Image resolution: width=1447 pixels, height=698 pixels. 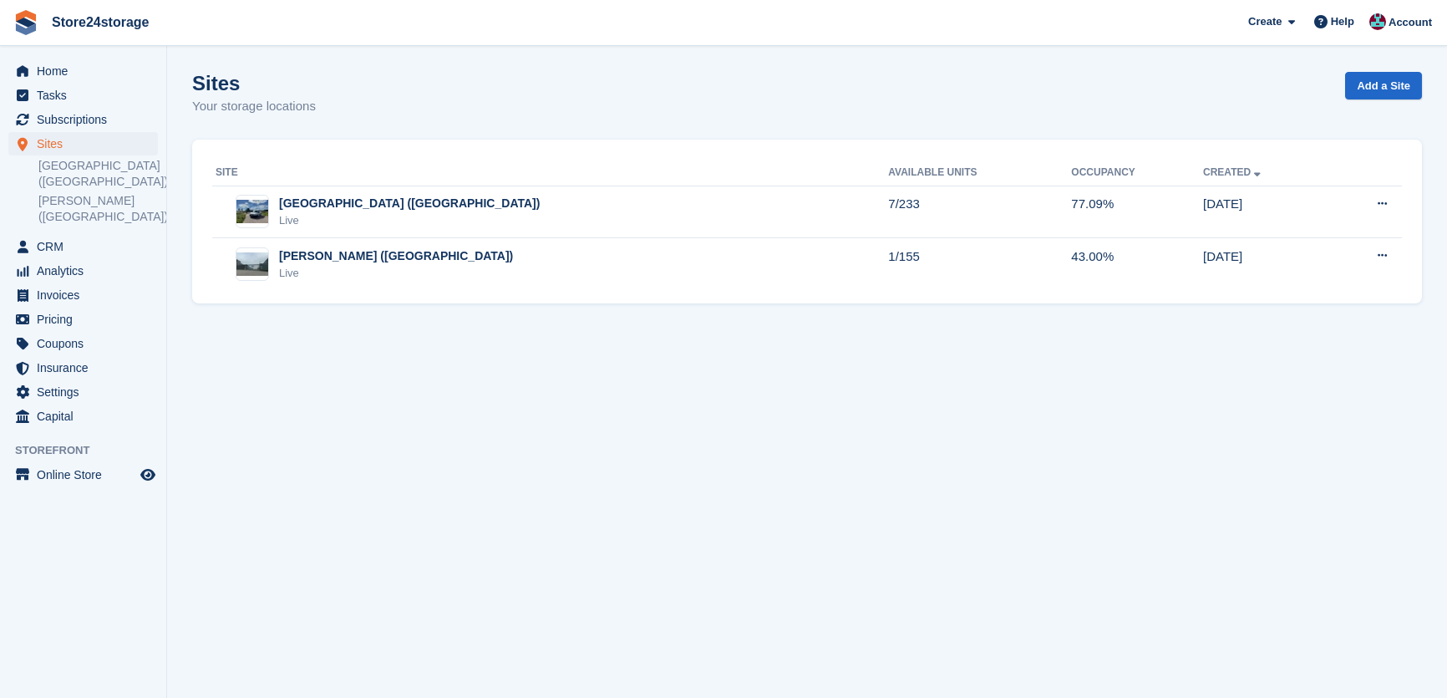 What do you see at coordinates (100, 22) in the screenshot?
I see `a: Store24storage` at bounding box center [100, 22].